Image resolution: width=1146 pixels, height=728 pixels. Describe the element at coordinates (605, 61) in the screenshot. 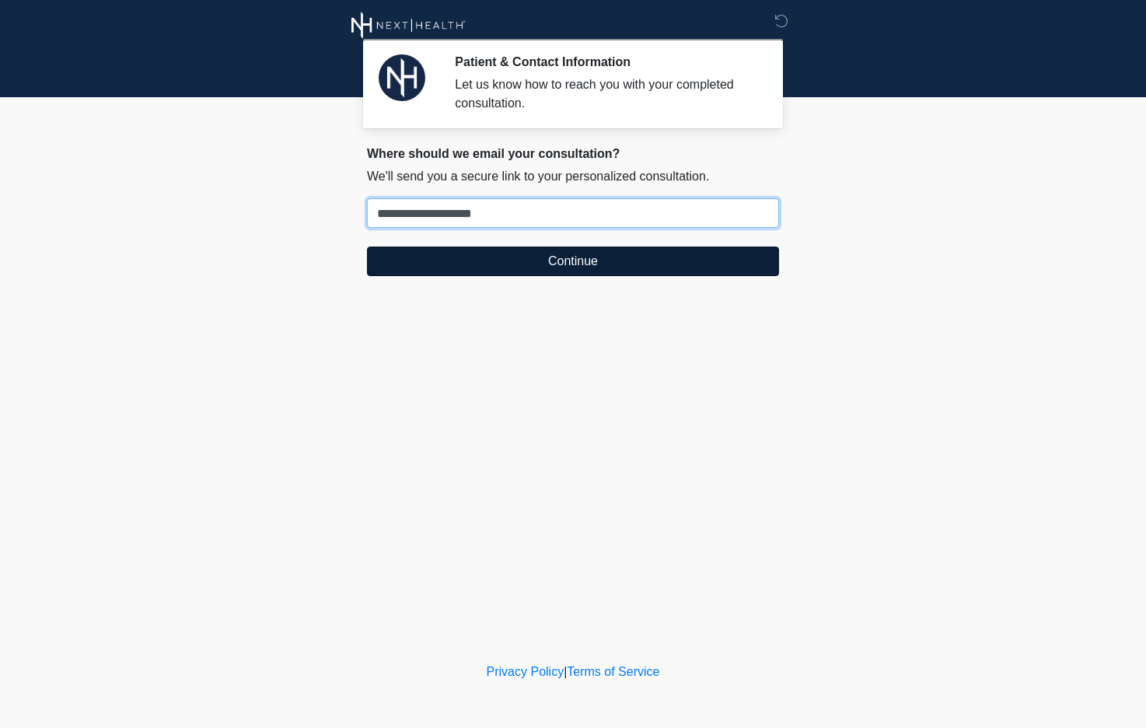

I see `h2: Patient & Contact Information` at that location.